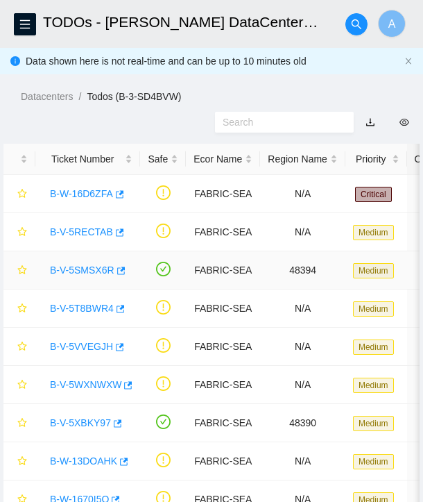  Describe the element at coordinates (303, 270) in the screenshot. I see `td: 48394` at that location.